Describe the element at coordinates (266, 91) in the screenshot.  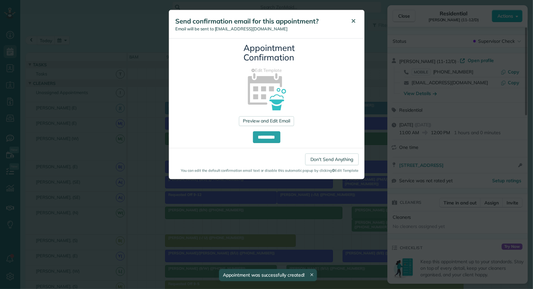
I see `img: appointment_confirmation_icon-141e34405f88b12ade42628e8c248340957700ab75a12ae832a8710e9b578dc5.png` at that location.